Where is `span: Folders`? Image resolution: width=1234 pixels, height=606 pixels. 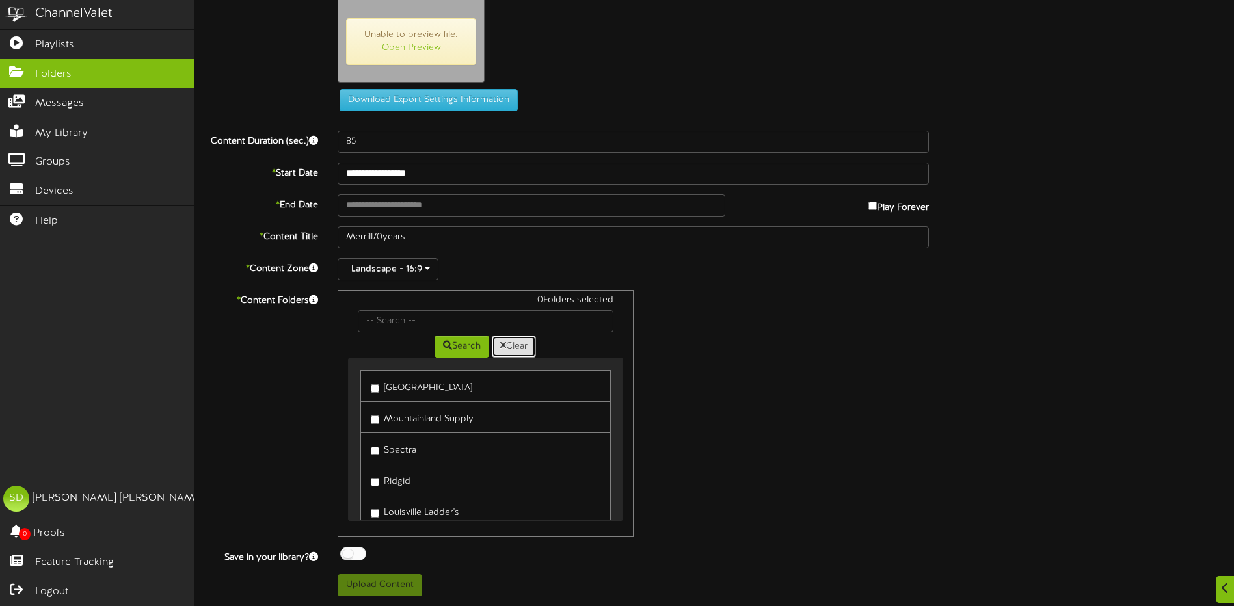 span: Folders is located at coordinates (53, 74).